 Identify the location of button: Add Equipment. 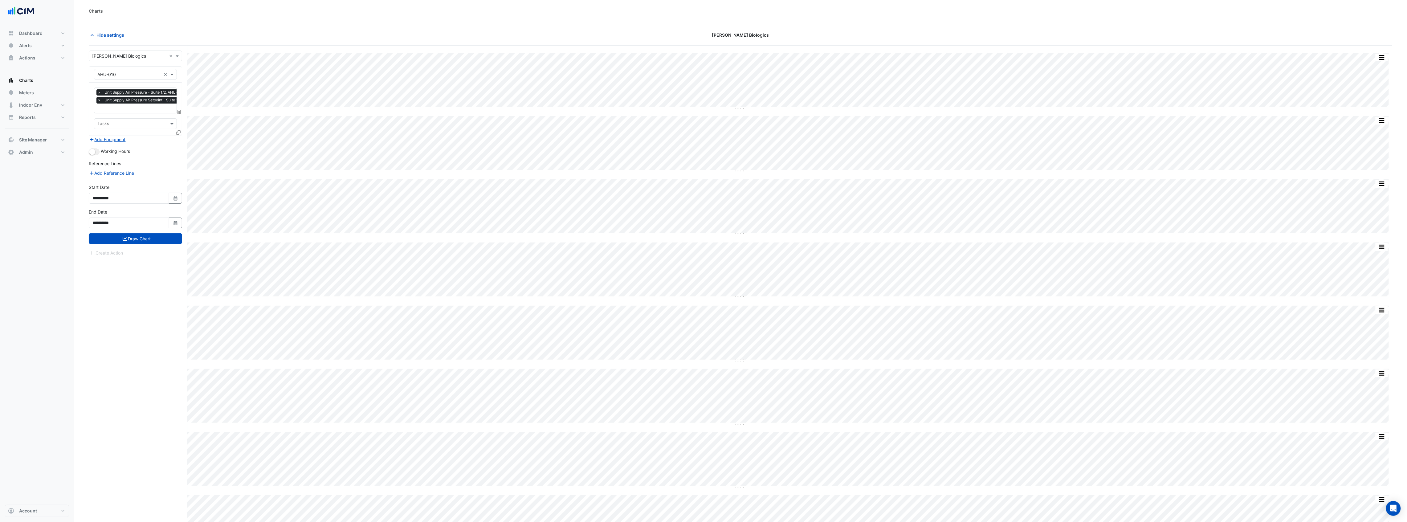
(107, 139).